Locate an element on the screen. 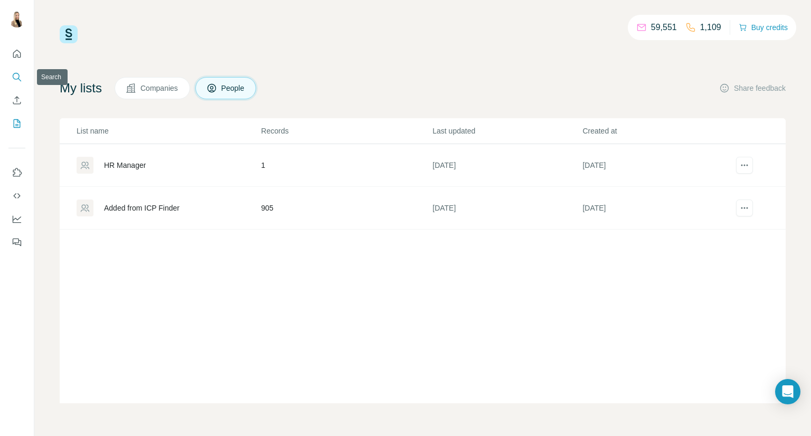 This screenshot has height=436, width=811. button: Quick start is located at coordinates (17, 54).